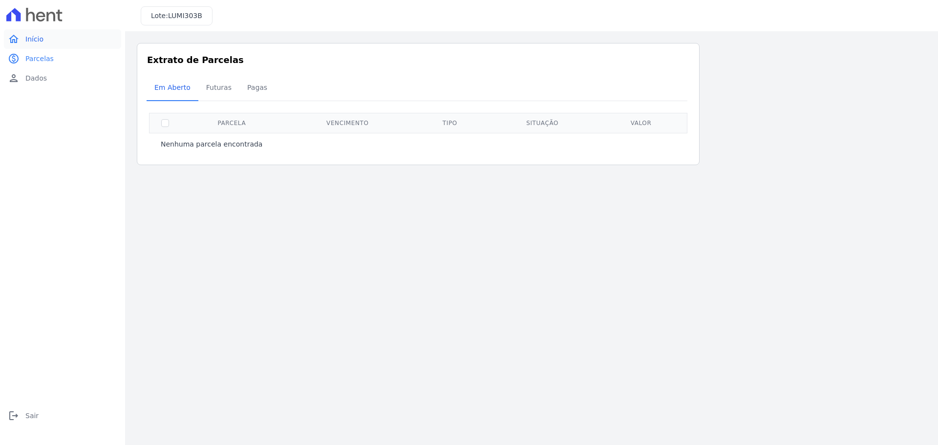  Describe the element at coordinates (32, 416) in the screenshot. I see `span: Sair` at that location.